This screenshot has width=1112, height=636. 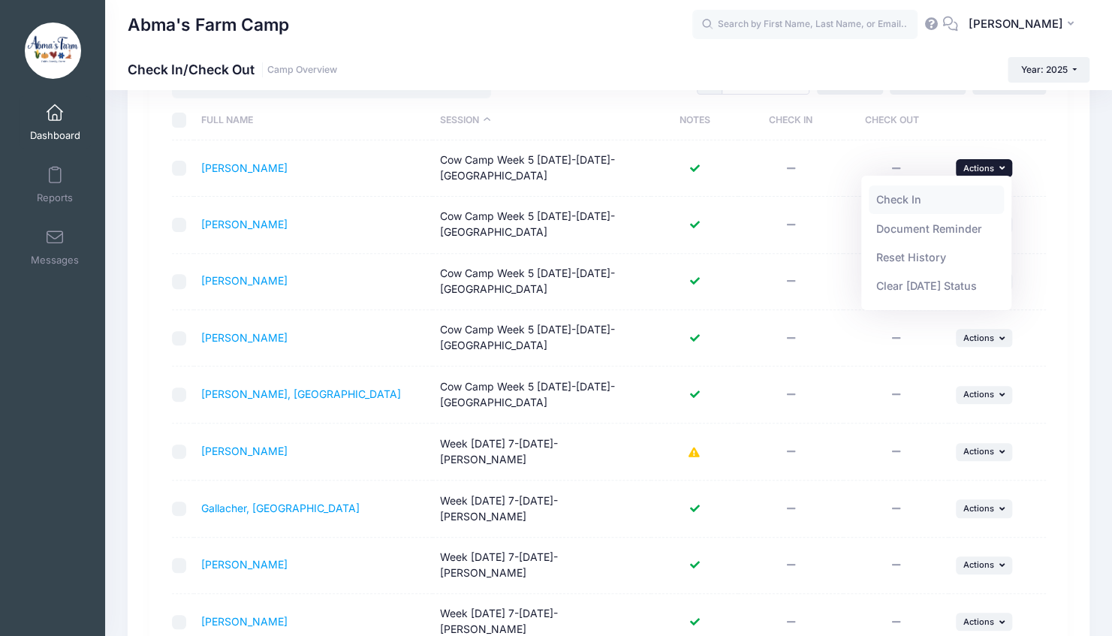 I want to click on span: Dashboard, so click(x=55, y=135).